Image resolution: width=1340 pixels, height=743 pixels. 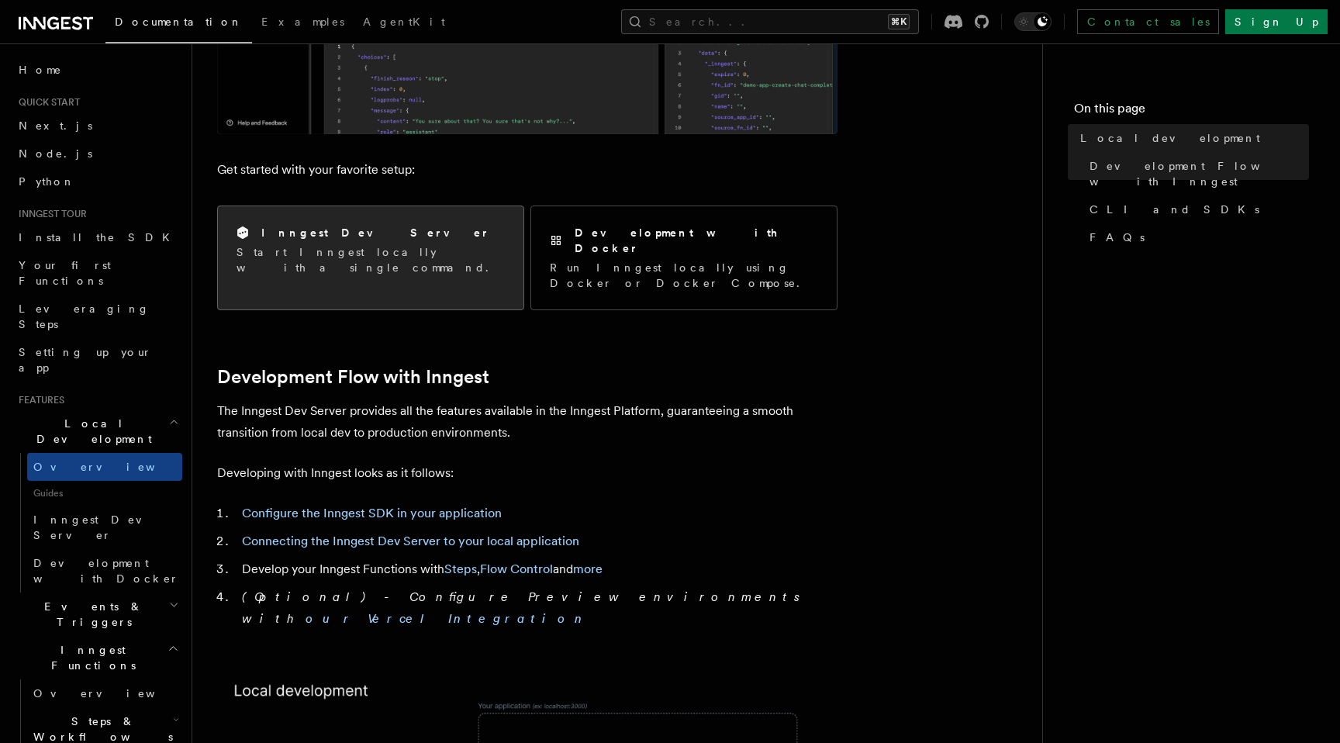 I want to click on a: Leveraging Steps, so click(x=97, y=316).